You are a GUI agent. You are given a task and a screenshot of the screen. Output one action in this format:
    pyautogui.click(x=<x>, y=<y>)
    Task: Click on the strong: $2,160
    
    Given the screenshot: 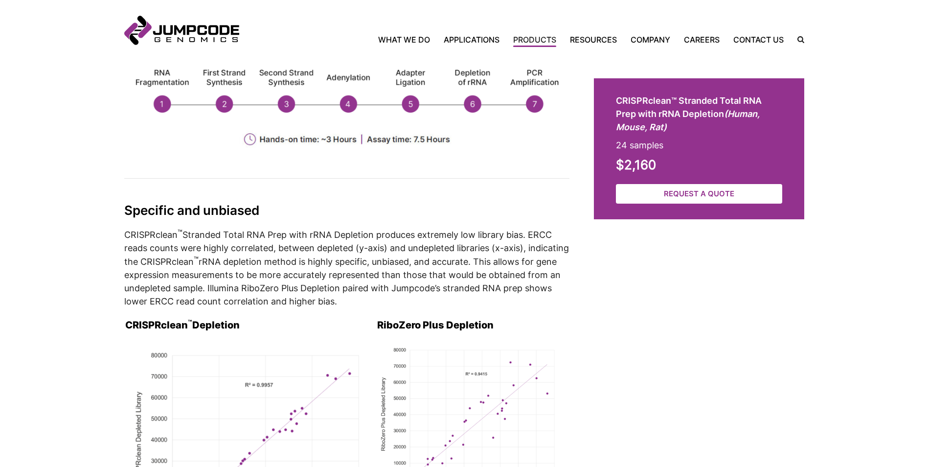 What is the action you would take?
    pyautogui.click(x=636, y=164)
    